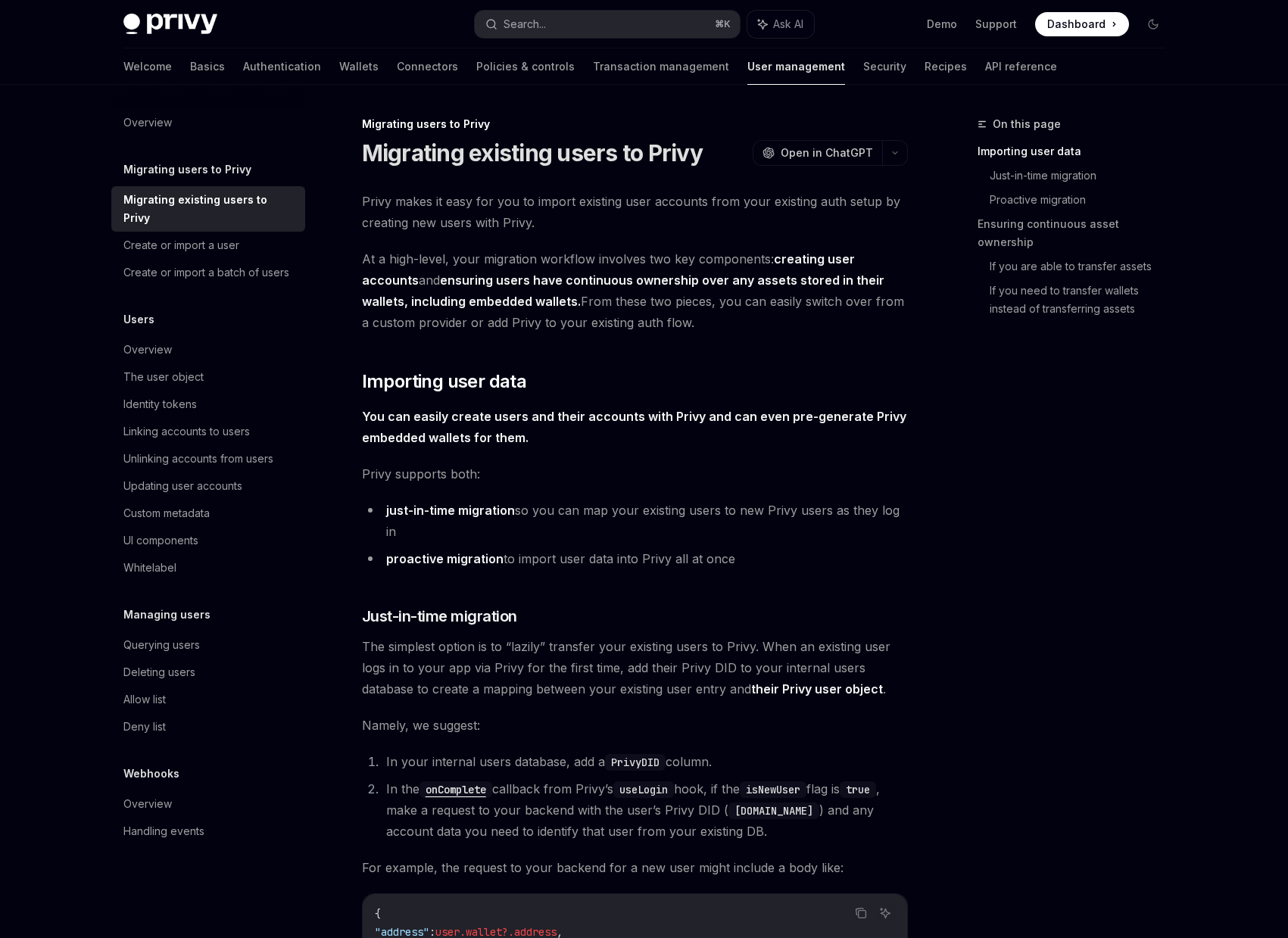  I want to click on strong: You can easily create users and their accounts with Privy and can even pre-generate Privy embedde..., so click(633, 427).